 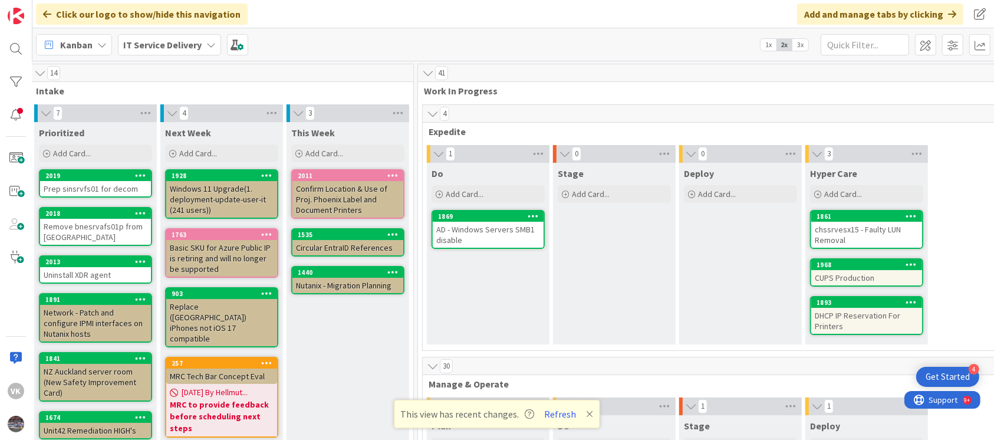 What do you see at coordinates (95, 425) in the screenshot?
I see `a: 1674Unit42 Remediation HIGH's` at bounding box center [95, 425].